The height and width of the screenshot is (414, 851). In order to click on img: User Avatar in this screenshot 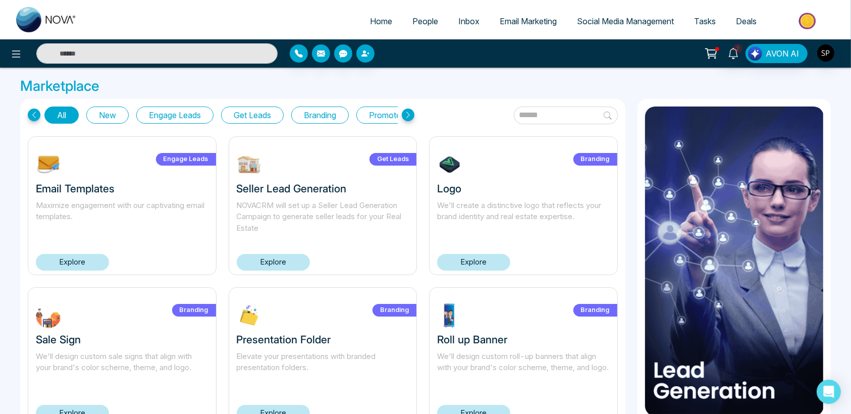, I will do `click(826, 53)`.